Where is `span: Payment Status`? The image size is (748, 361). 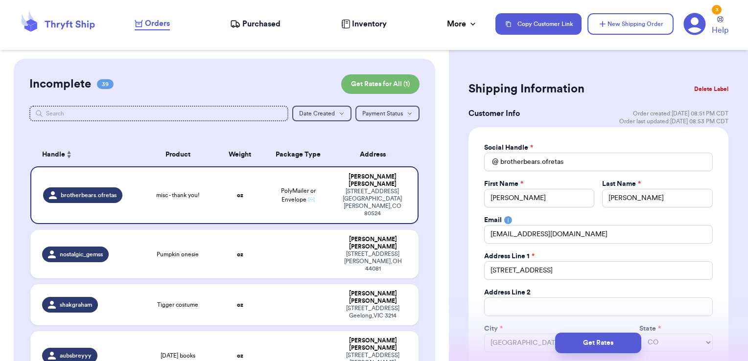 span: Payment Status is located at coordinates (382, 114).